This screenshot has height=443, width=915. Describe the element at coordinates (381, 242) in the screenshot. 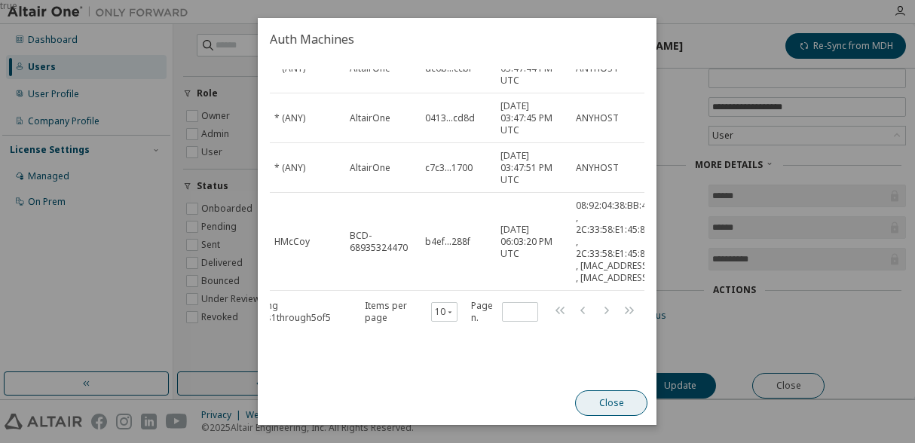

I see `span: BCD-68935324470` at that location.